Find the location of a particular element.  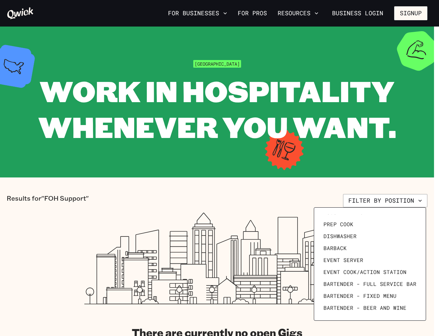

ul: Filter by position is located at coordinates (370, 264).